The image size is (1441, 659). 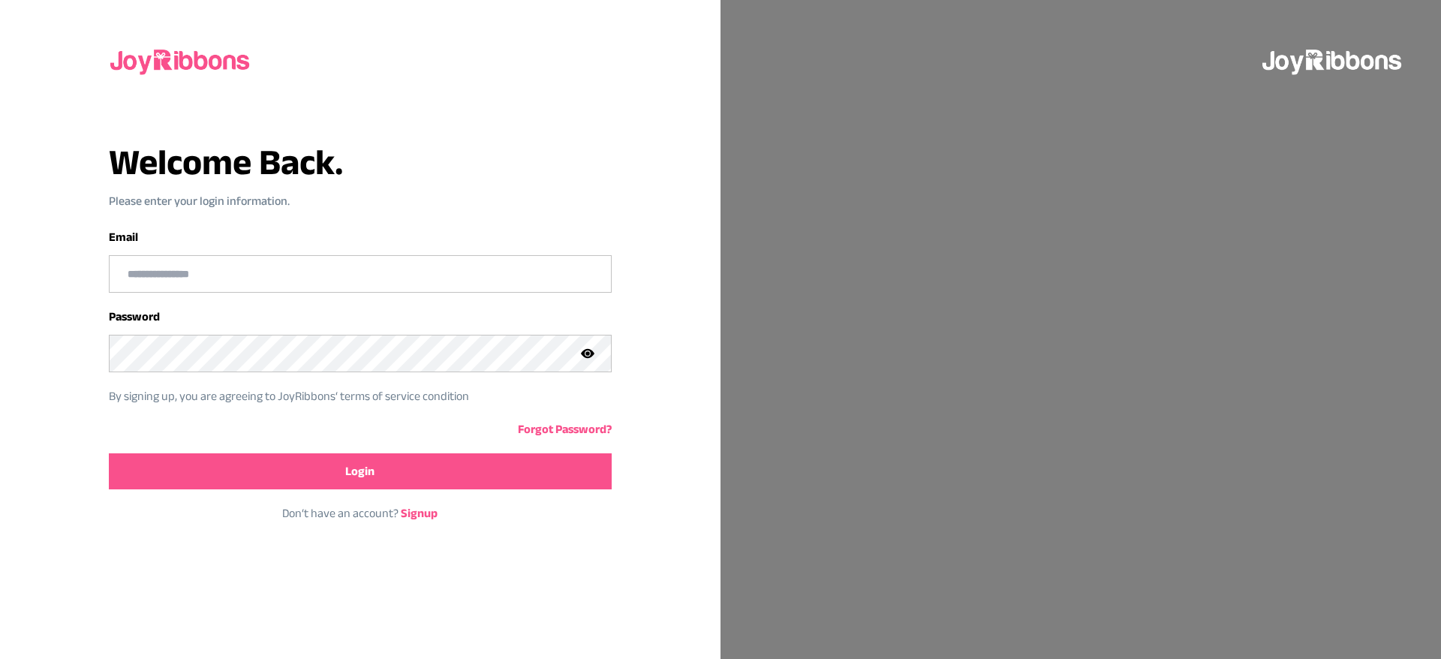 What do you see at coordinates (134, 316) in the screenshot?
I see `label: Password` at bounding box center [134, 316].